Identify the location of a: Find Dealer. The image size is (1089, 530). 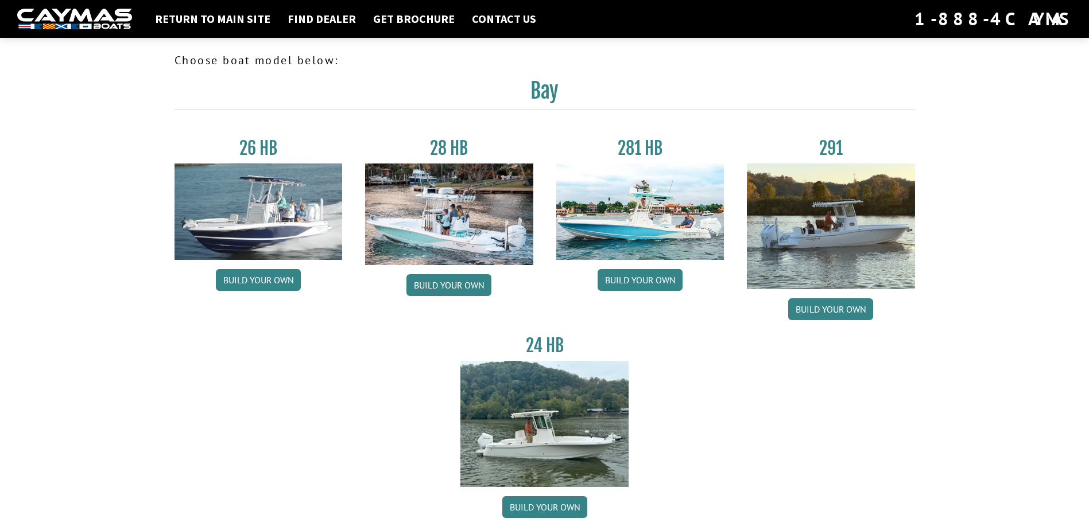
(321, 19).